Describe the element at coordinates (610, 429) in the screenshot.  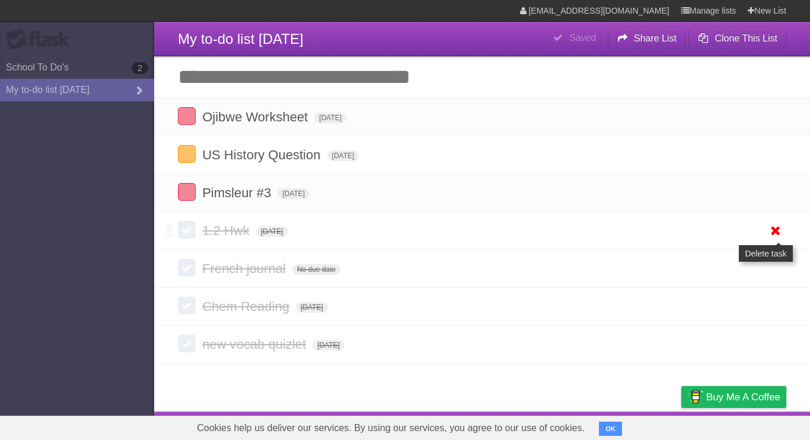
I see `button: OK` at that location.